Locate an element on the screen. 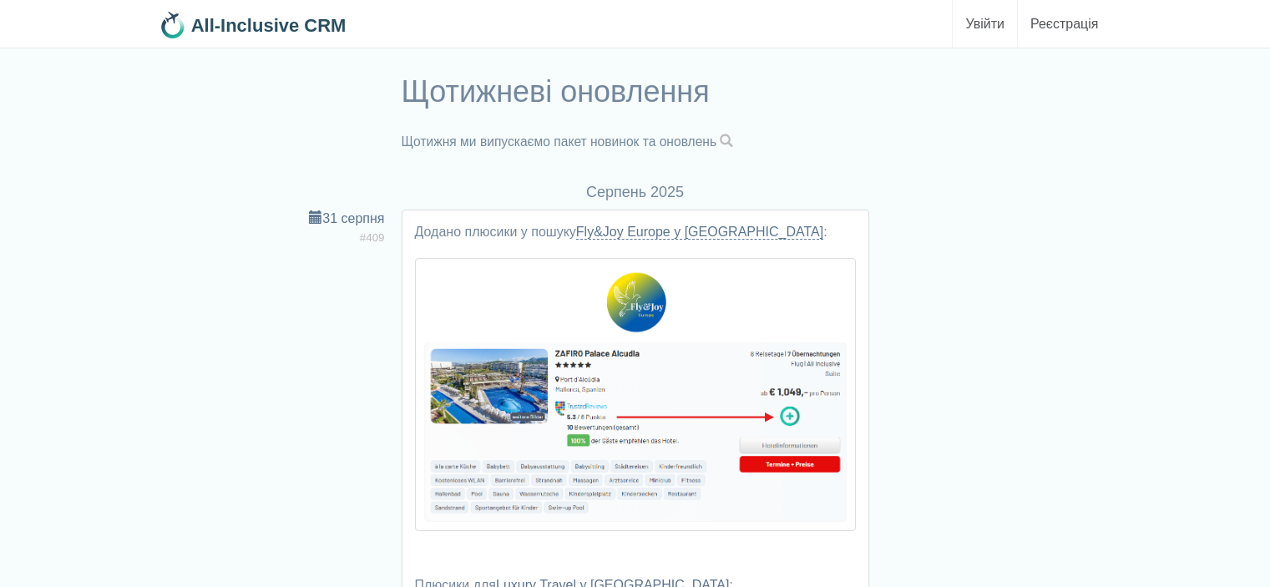  p: Щотижня ми випускаємо пакет новинок та оновлень is located at coordinates (635, 142).